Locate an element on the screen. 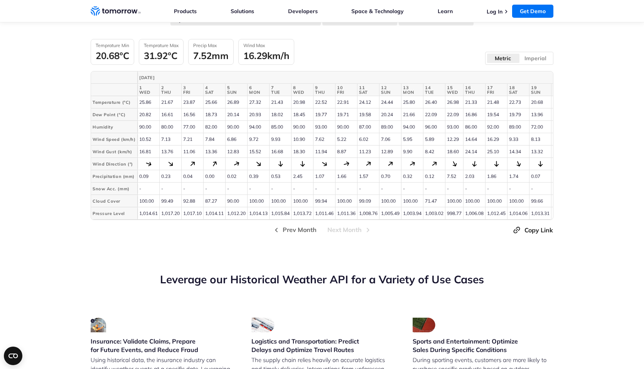 The height and width of the screenshot is (369, 644). td: 94.00 is located at coordinates (412, 127).